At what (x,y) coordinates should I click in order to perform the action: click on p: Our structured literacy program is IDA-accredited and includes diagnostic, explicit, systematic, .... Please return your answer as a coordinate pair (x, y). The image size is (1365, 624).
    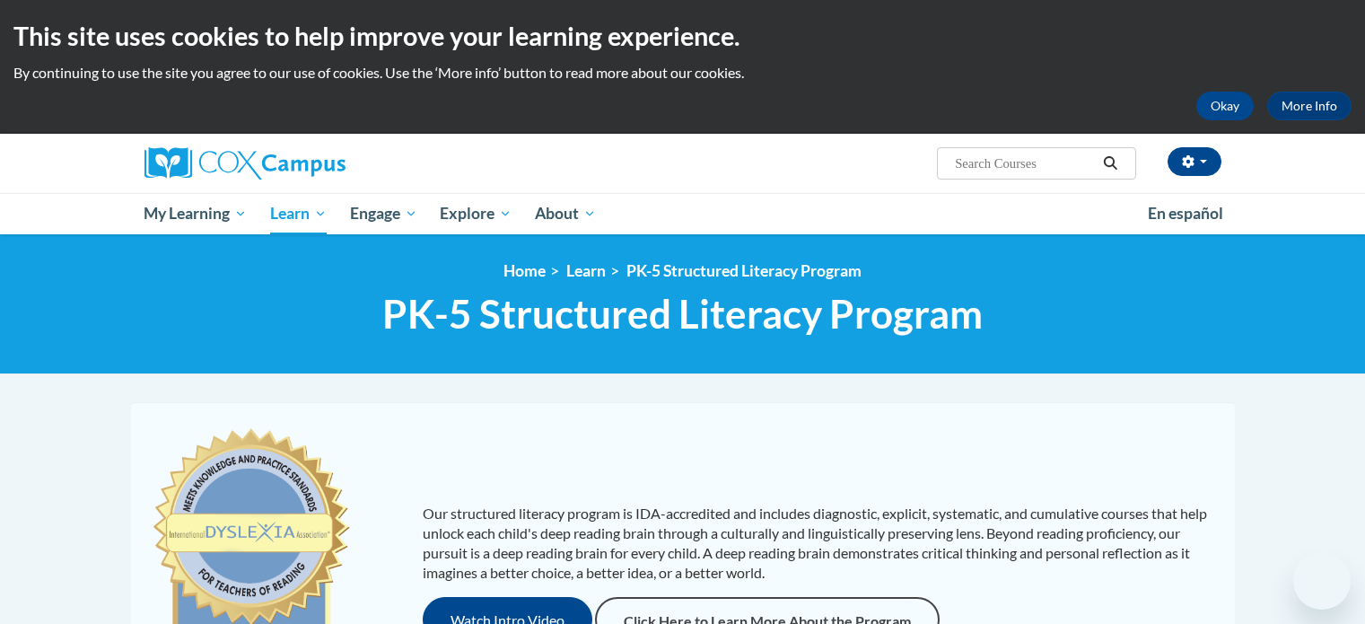
    Looking at the image, I should click on (819, 543).